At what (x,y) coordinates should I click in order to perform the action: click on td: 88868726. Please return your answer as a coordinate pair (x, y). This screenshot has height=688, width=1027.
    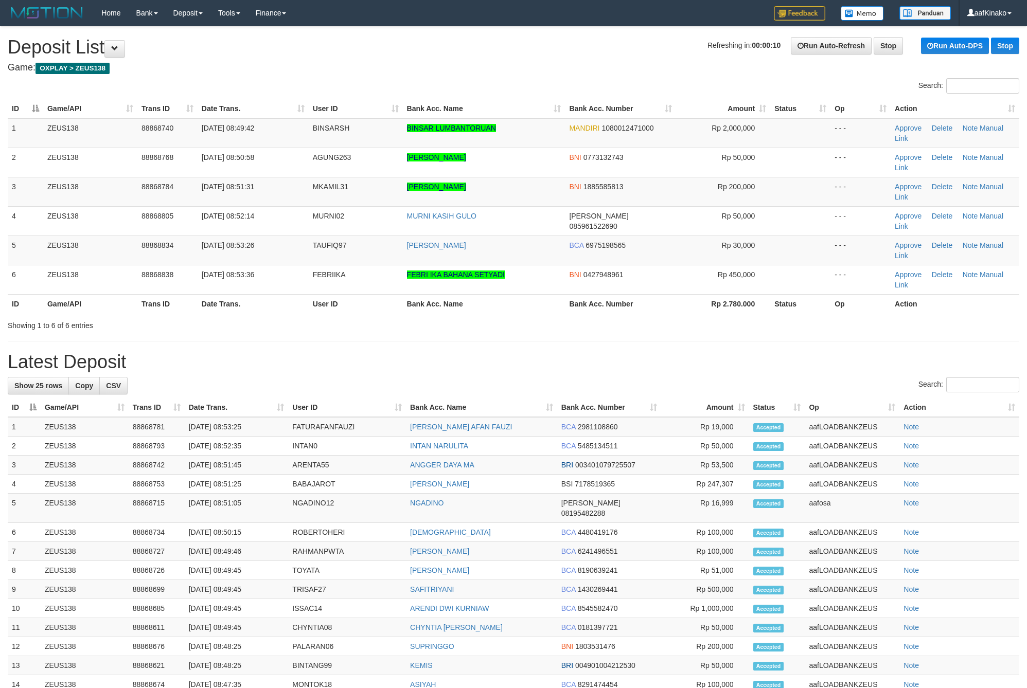
    Looking at the image, I should click on (156, 571).